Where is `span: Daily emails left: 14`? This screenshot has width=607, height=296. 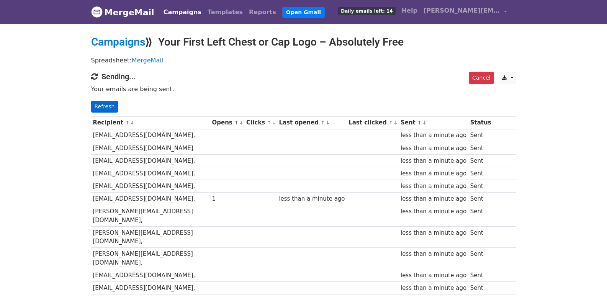 span: Daily emails left: 14 is located at coordinates (366, 11).